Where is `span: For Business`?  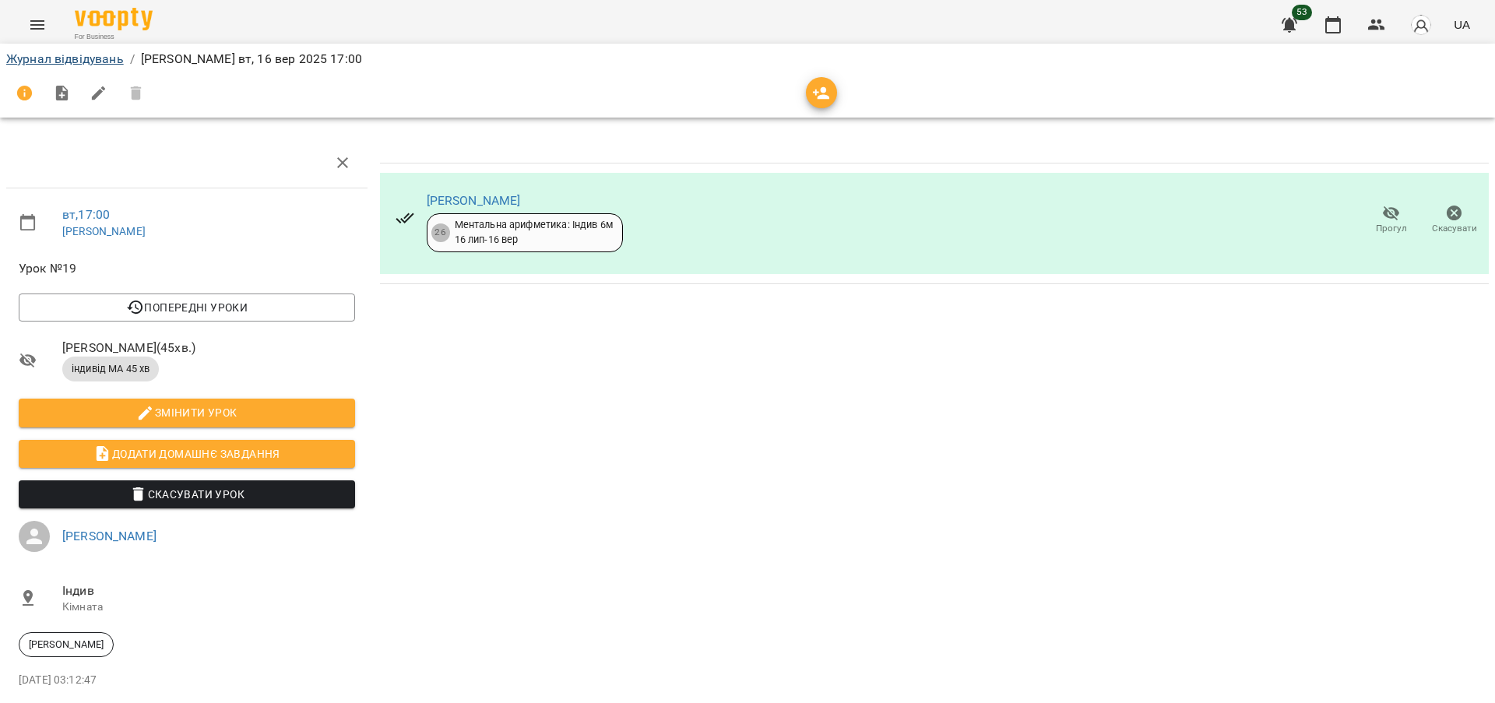
span: For Business is located at coordinates (114, 37).